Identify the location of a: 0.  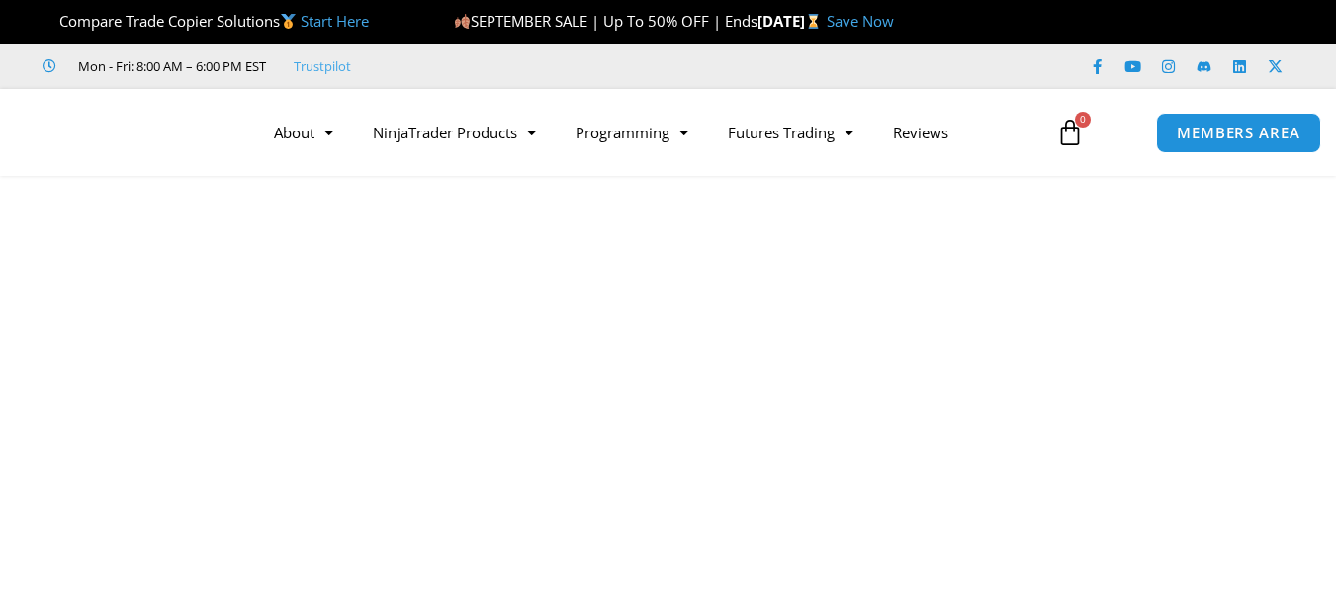
(1070, 132).